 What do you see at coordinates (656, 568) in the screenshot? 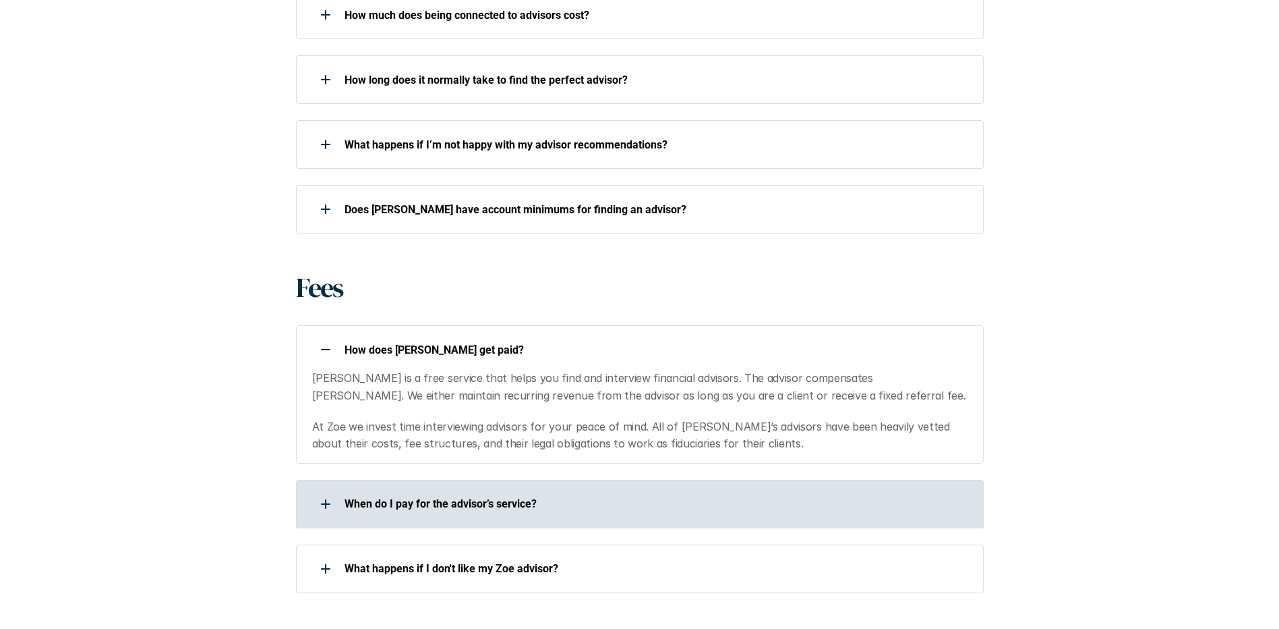
I see `p: What happens if I don't like my Zoe advisor?` at bounding box center [656, 568].